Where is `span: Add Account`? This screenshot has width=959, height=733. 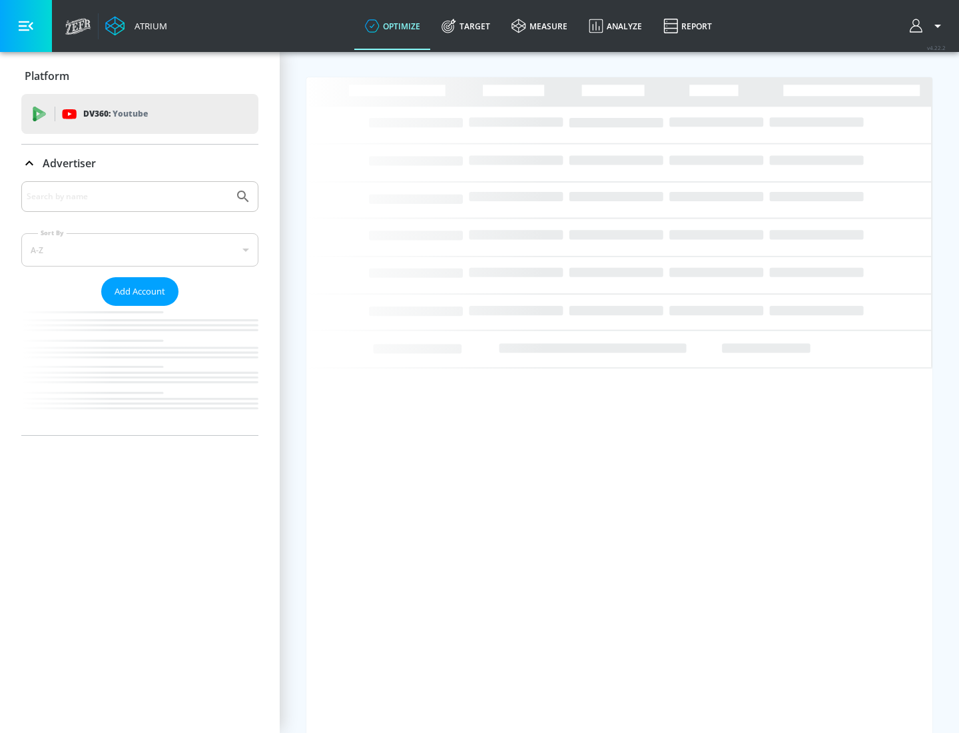 span: Add Account is located at coordinates (140, 291).